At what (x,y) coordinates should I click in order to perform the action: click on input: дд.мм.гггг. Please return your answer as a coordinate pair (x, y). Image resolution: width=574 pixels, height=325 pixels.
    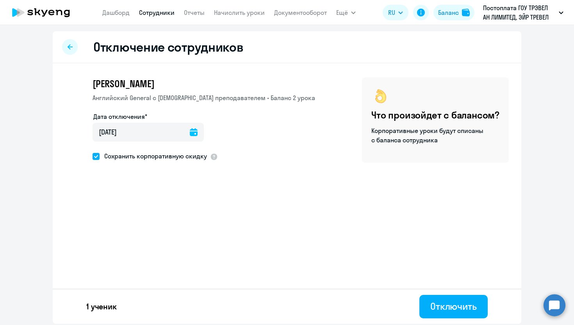
    Looking at the image, I should click on (148, 132).